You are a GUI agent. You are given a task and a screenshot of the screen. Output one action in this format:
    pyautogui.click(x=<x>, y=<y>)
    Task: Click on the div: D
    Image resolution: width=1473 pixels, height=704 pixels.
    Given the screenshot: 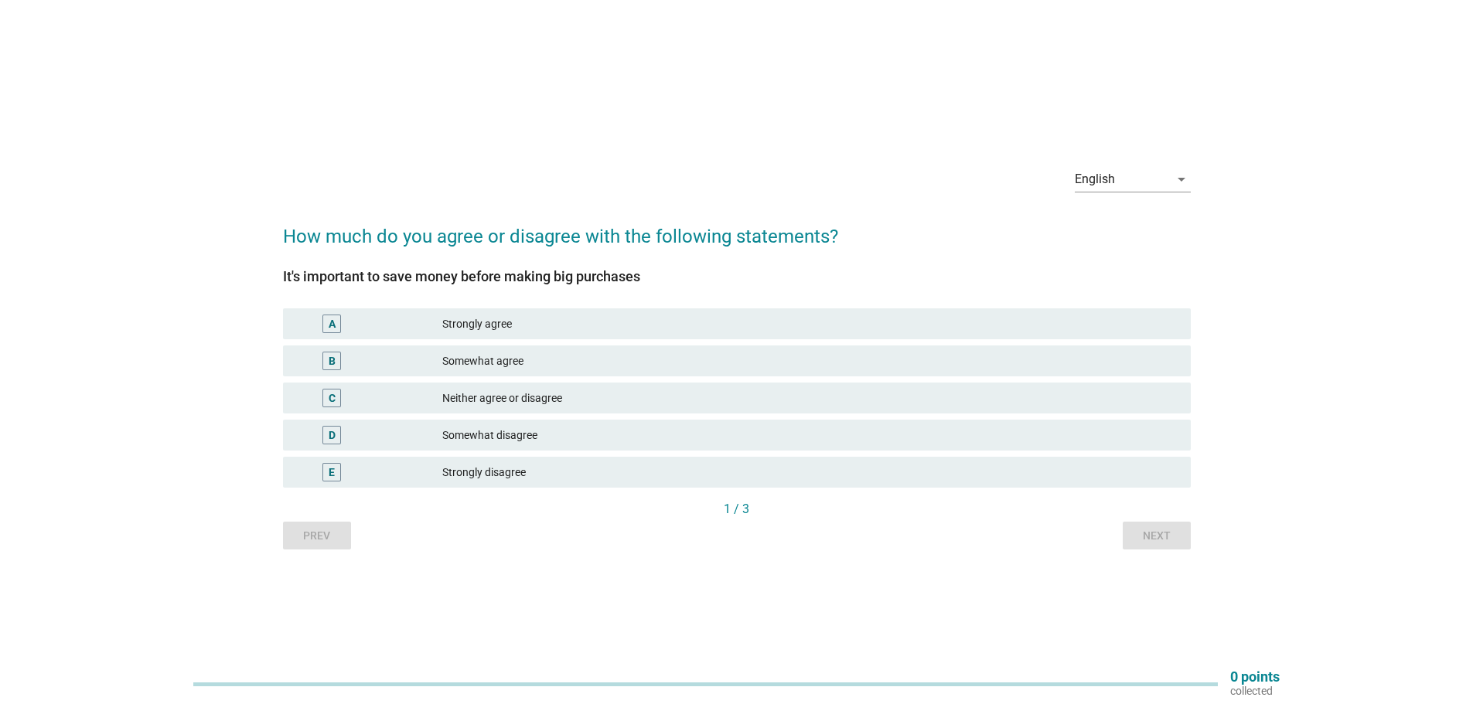 What is the action you would take?
    pyautogui.click(x=332, y=435)
    